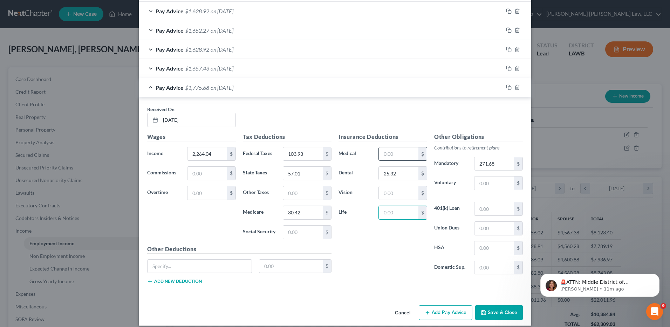 The height and width of the screenshot is (327, 670). Describe the element at coordinates (197, 68) in the screenshot. I see `span: $1,657.43` at that location.